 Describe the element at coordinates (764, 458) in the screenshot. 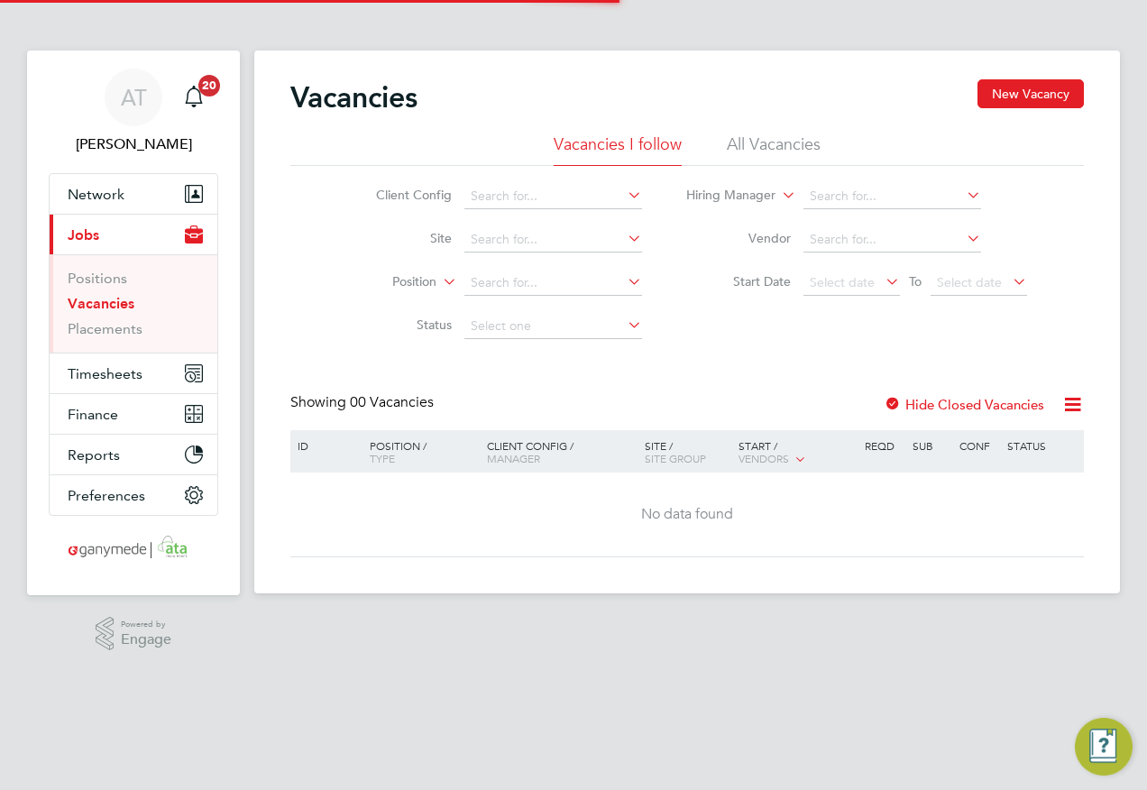

I see `span: Vendors` at that location.